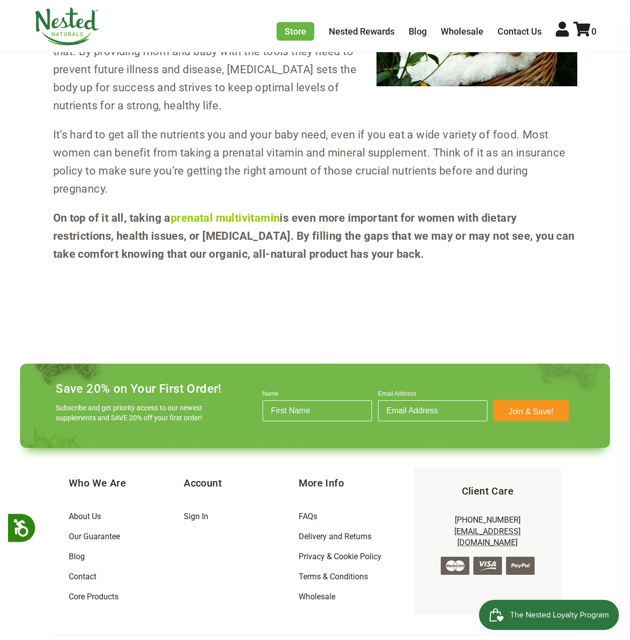 The width and height of the screenshot is (630, 640). Describe the element at coordinates (314, 236) in the screenshot. I see `strong: On top of it all, taking a is even more important for women with dietary restrictions, health iss...` at that location.